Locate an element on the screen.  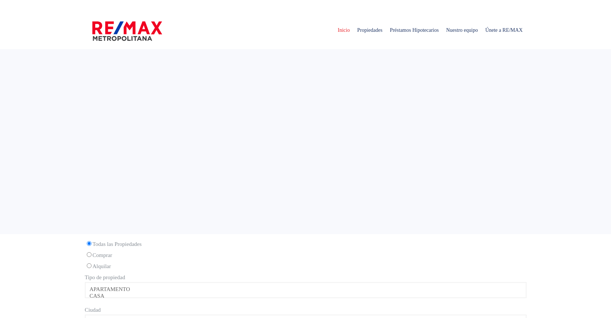
label: Todas las Propiedades is located at coordinates (306, 244).